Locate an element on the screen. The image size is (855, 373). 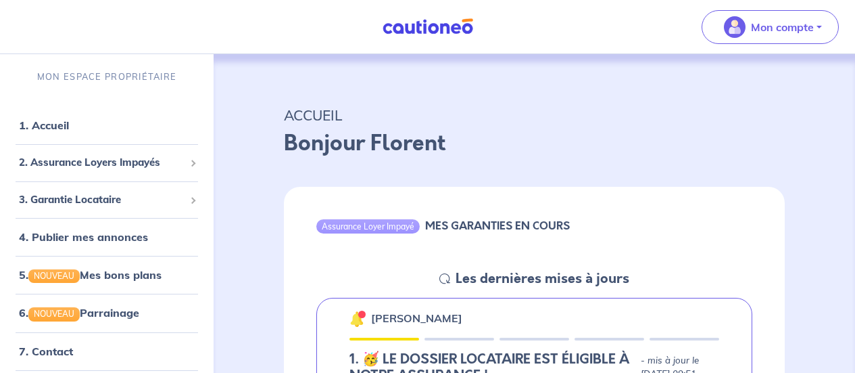
span: 3. Garantie Locataire is located at coordinates (101, 199).